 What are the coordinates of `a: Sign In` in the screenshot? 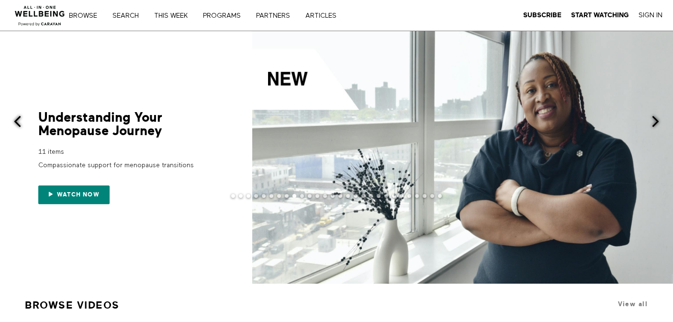 It's located at (651, 15).